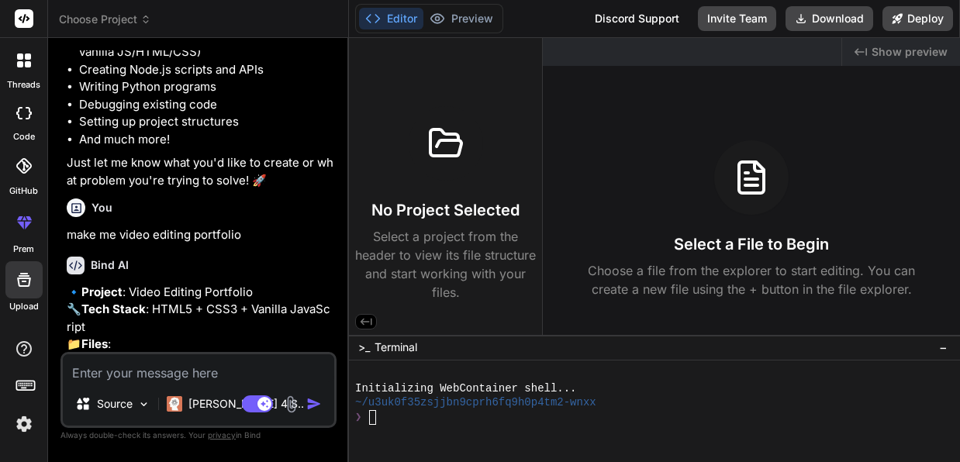 The image size is (960, 462). I want to click on p: Source, so click(115, 404).